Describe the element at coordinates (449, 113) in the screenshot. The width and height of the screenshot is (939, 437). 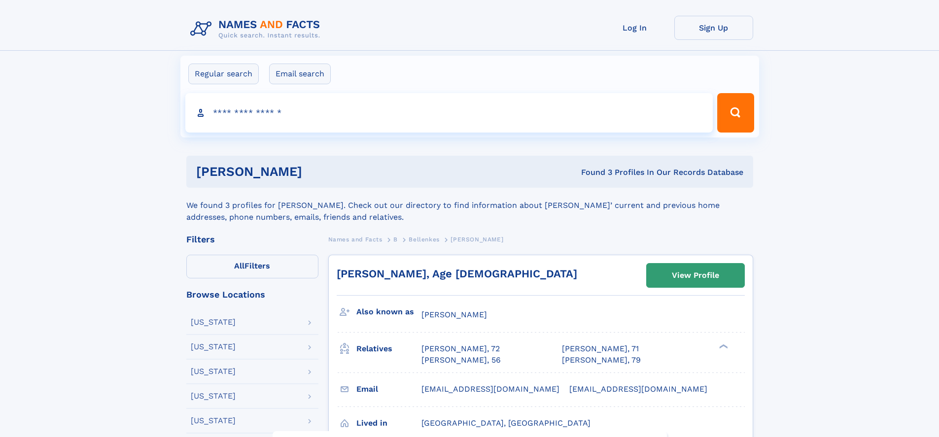
I see `input: search input` at that location.